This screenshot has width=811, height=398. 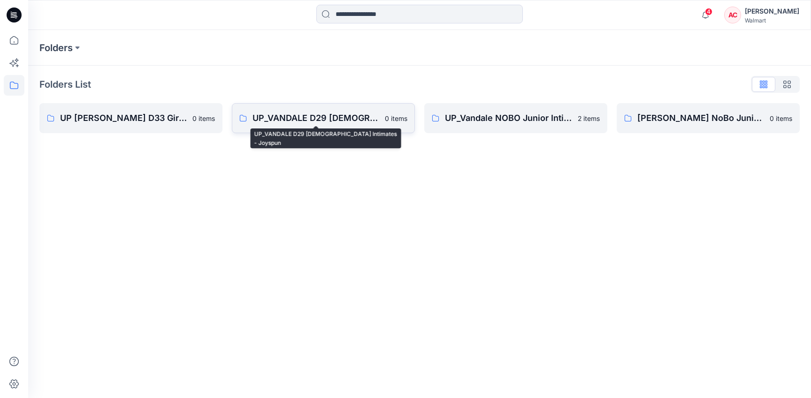 I want to click on p: 2 items, so click(x=588, y=118).